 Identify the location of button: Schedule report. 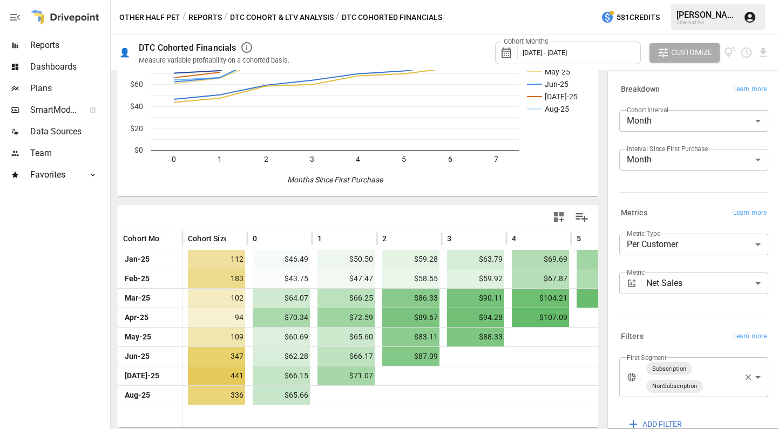
(746, 52).